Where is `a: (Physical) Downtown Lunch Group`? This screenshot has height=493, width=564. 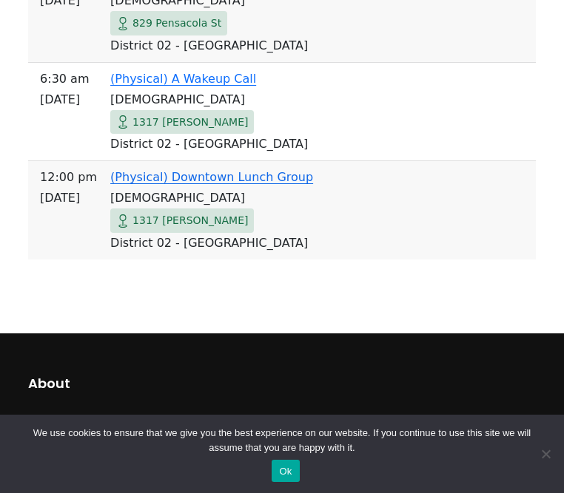 a: (Physical) Downtown Lunch Group is located at coordinates (212, 177).